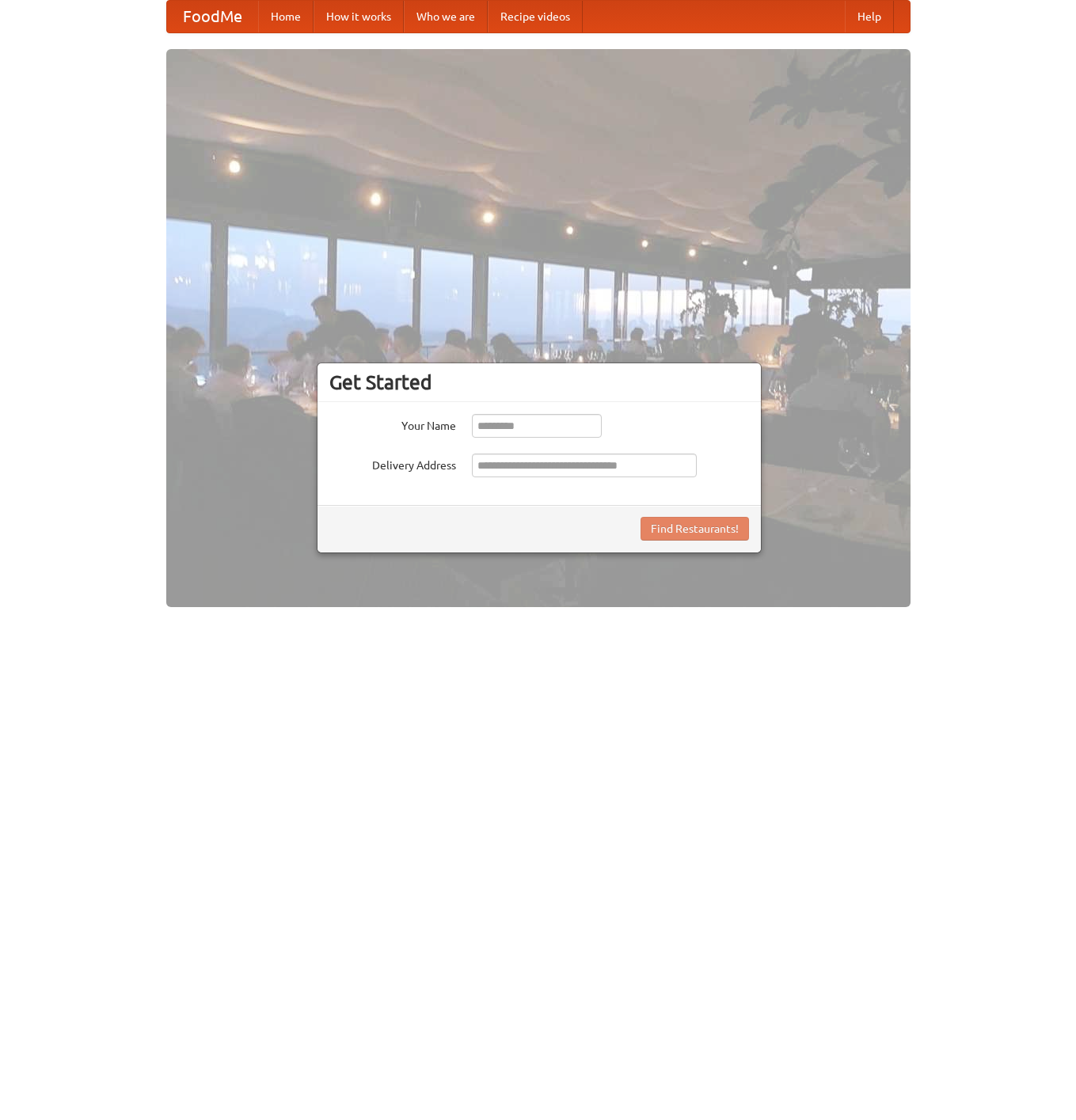 The image size is (1076, 1120). I want to click on a: Who we are, so click(446, 17).